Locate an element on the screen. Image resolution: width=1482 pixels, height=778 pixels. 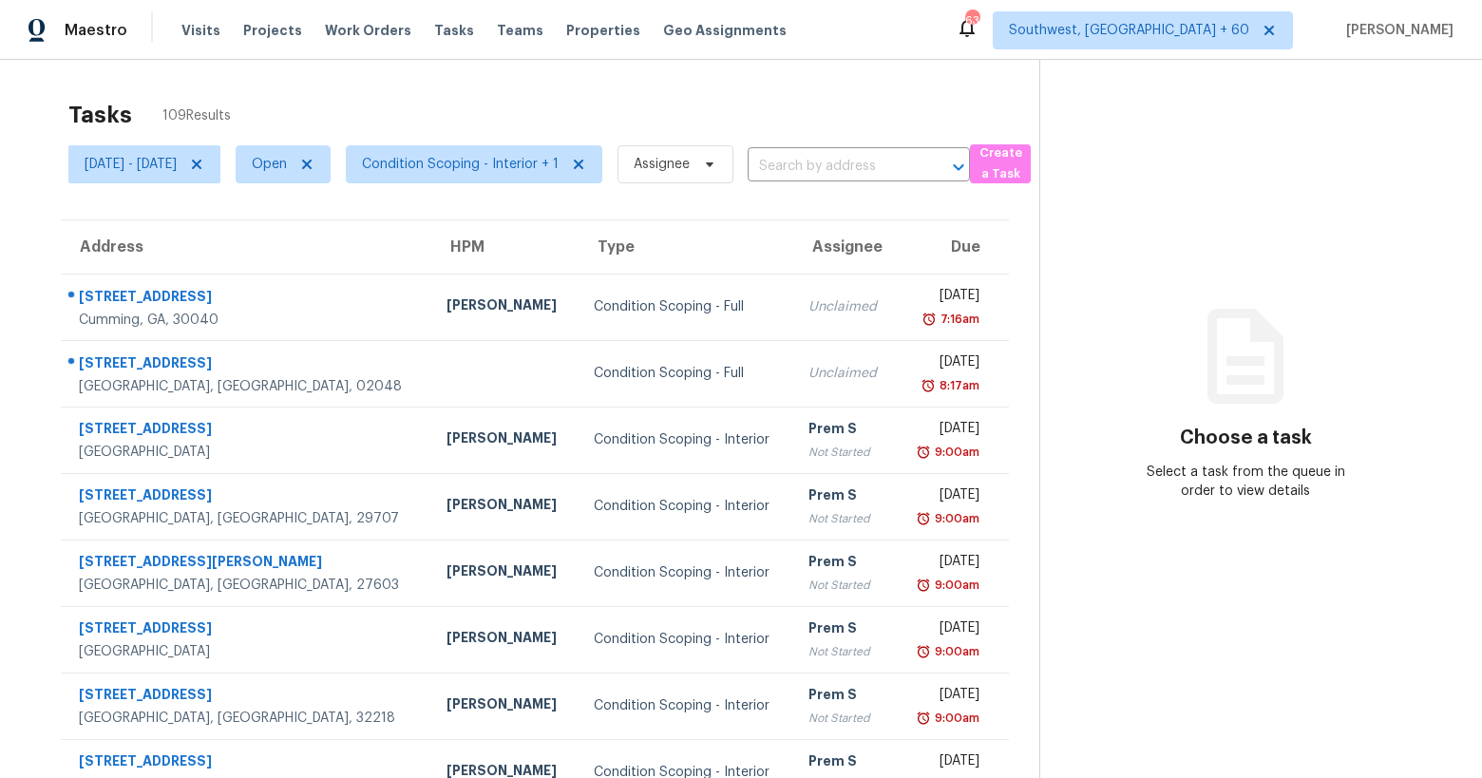
span: Condition Scoping - Interior + 1 is located at coordinates (460, 164).